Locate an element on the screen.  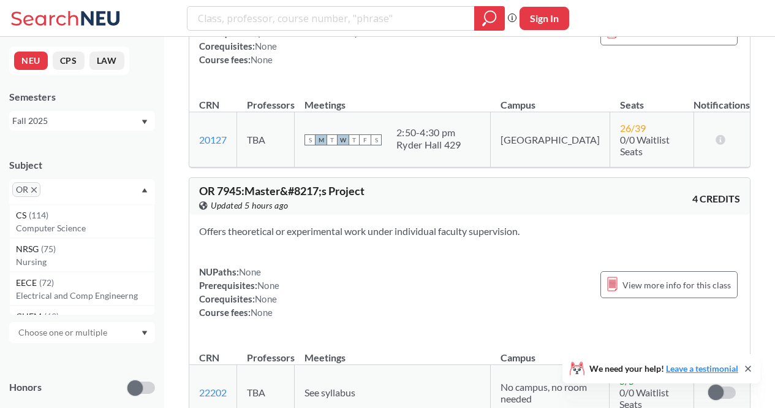
span: W is located at coordinates (343, 140).